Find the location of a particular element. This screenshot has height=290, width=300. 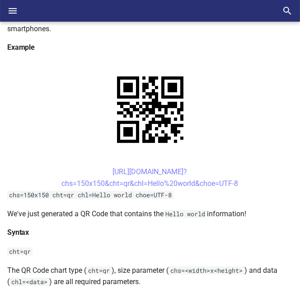

code: chl=<data> is located at coordinates (29, 282).